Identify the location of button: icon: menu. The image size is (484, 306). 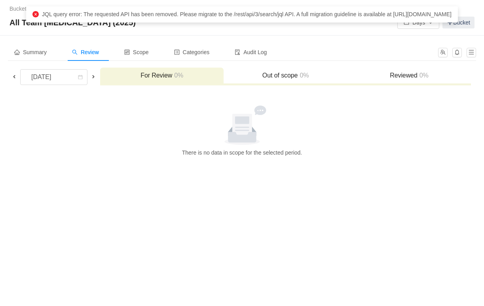
(471, 53).